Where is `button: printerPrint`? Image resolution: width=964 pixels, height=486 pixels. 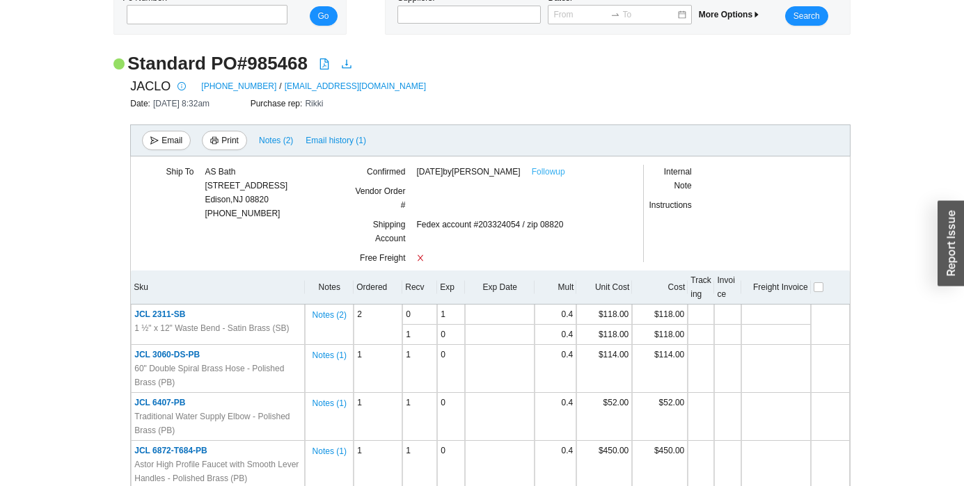
button: printerPrint is located at coordinates (224, 141).